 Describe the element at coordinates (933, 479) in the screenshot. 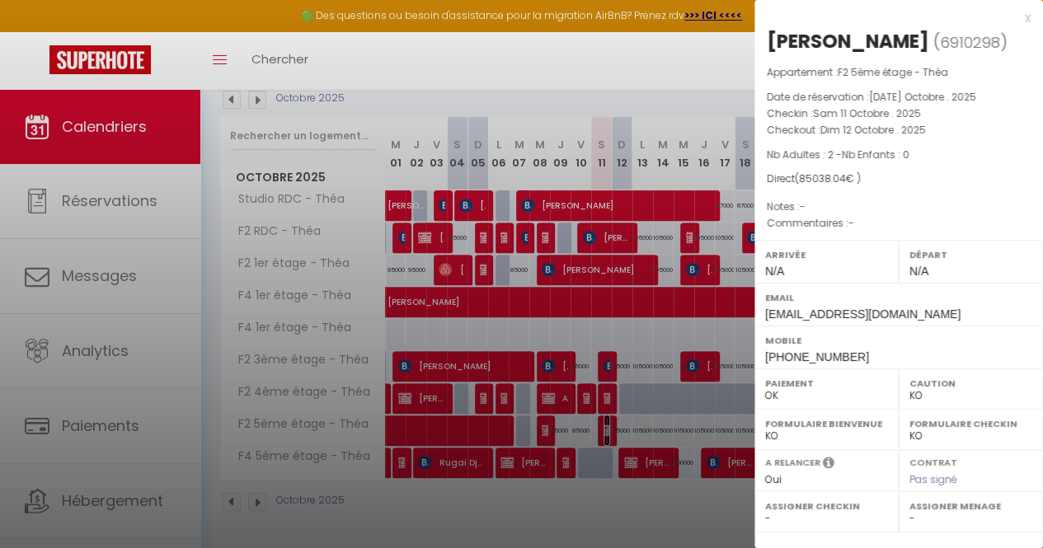

I see `span: Pas signé` at that location.